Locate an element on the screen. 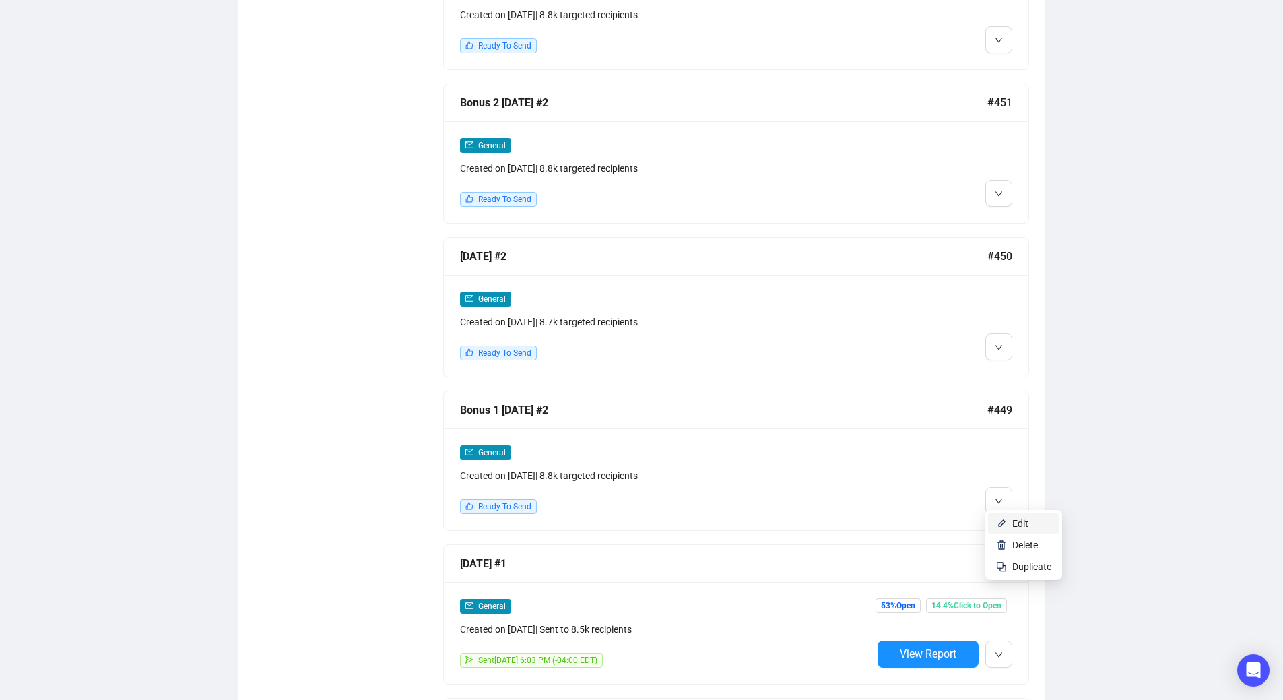 The width and height of the screenshot is (1283, 700). div: Open Intercom Messenger is located at coordinates (1253, 670).